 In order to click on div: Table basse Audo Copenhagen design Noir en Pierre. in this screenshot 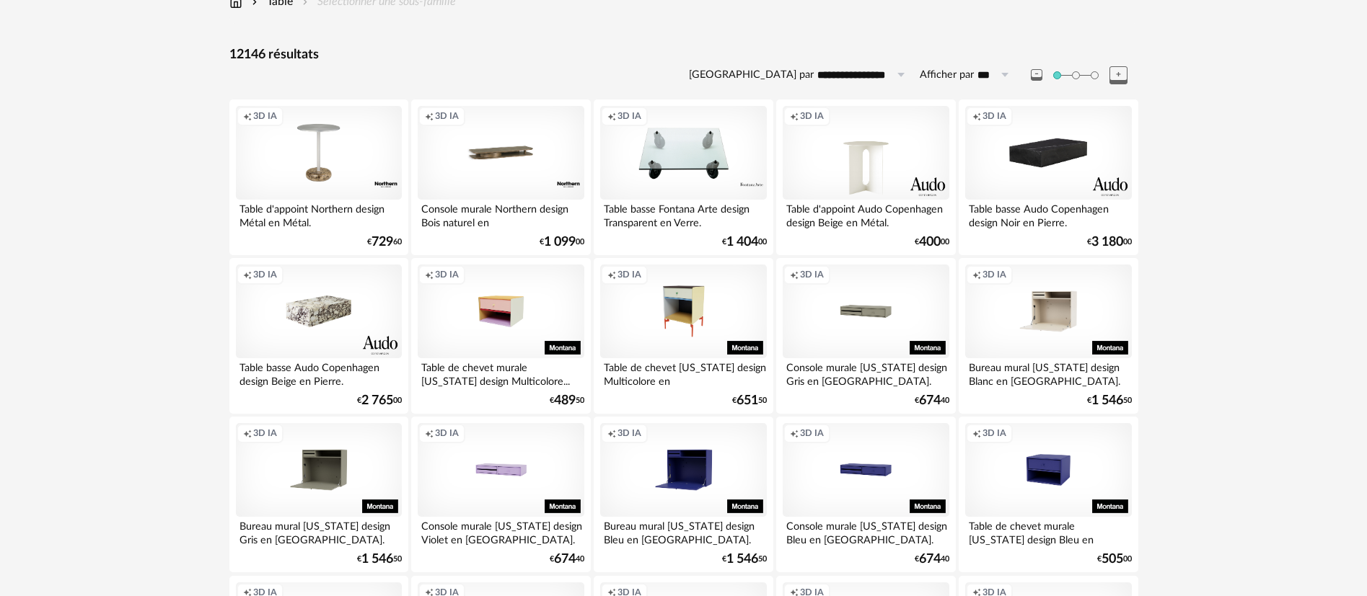, I will do `click(1048, 214)`.